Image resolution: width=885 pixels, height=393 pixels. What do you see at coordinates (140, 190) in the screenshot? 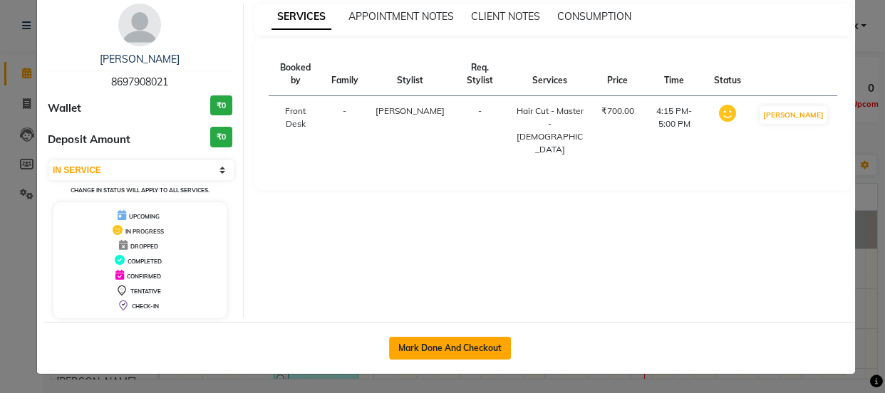
I see `small: Change in status will apply to all services.` at bounding box center [140, 190].